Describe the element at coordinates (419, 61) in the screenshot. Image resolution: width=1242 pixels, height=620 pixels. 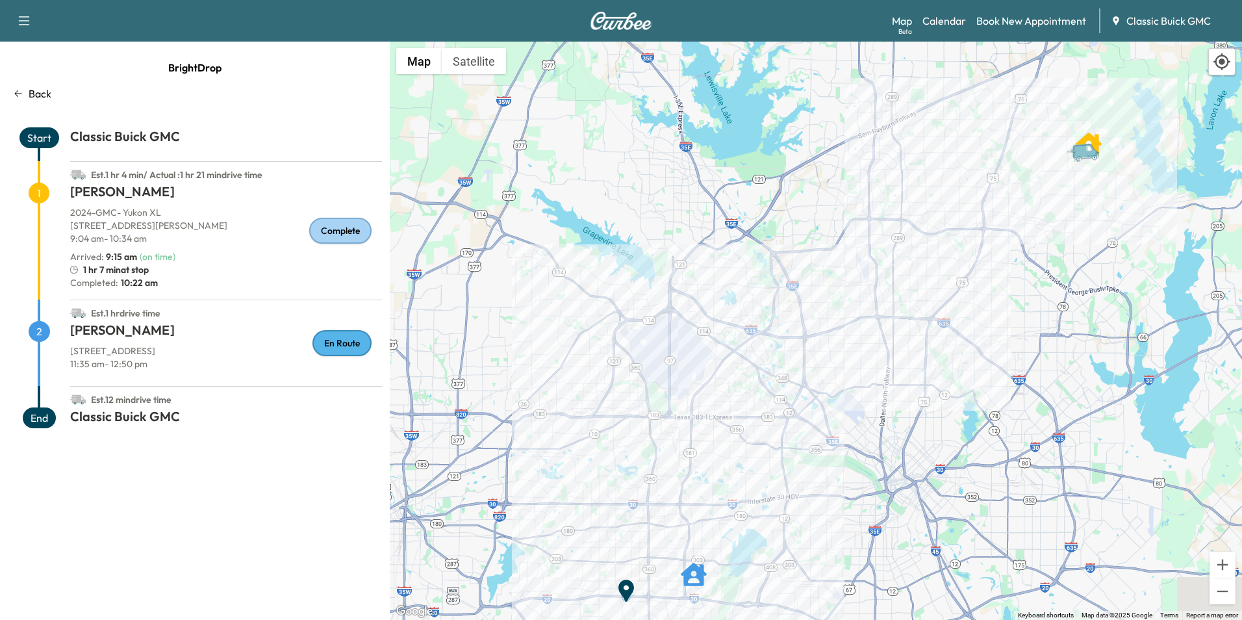
I see `button: Show street map` at that location.